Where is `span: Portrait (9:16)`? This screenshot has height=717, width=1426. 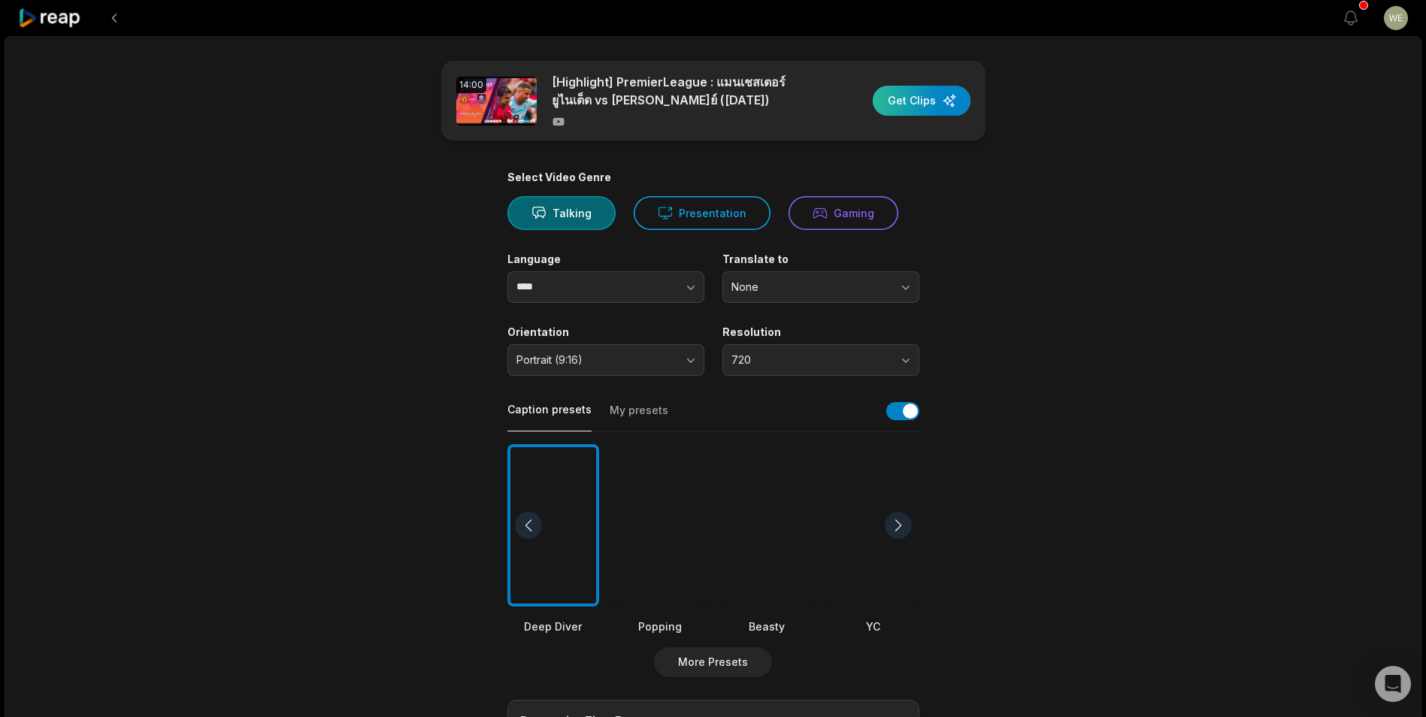 span: Portrait (9:16) is located at coordinates (595, 360).